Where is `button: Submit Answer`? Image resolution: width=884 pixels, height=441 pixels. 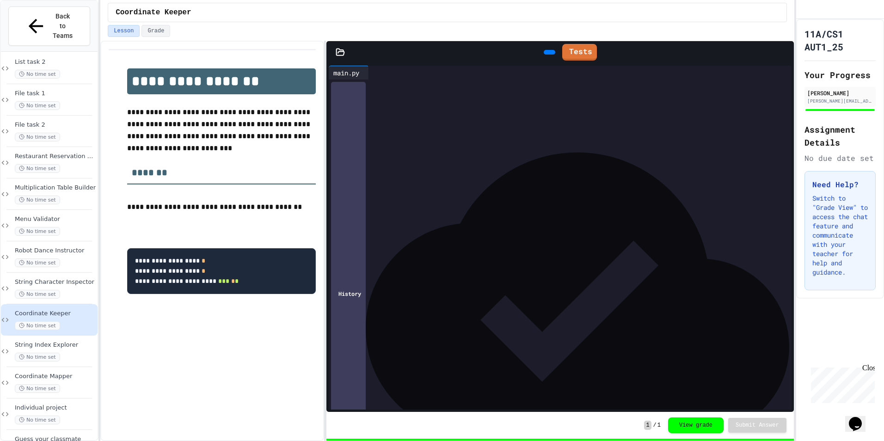
button: Submit Answer is located at coordinates (758, 426).